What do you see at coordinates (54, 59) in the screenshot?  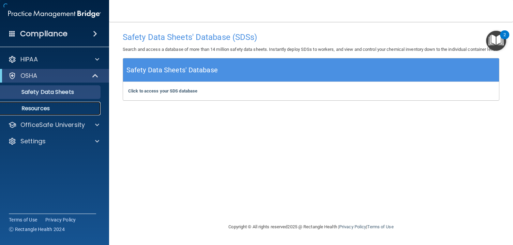 I see `a: HIPAA` at bounding box center [54, 59].